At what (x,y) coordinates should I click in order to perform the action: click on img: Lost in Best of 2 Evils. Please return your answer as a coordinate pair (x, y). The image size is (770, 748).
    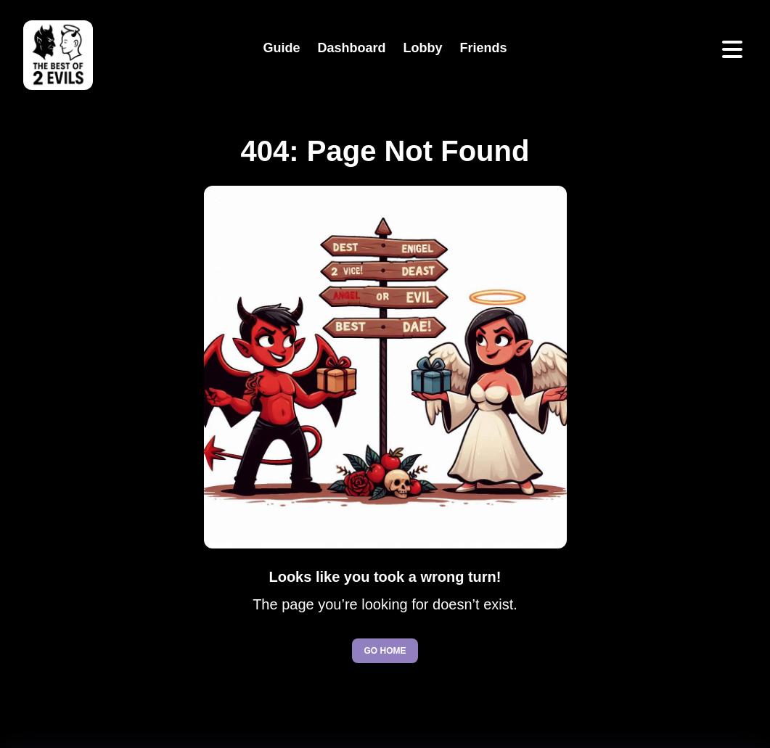
    Looking at the image, I should click on (385, 367).